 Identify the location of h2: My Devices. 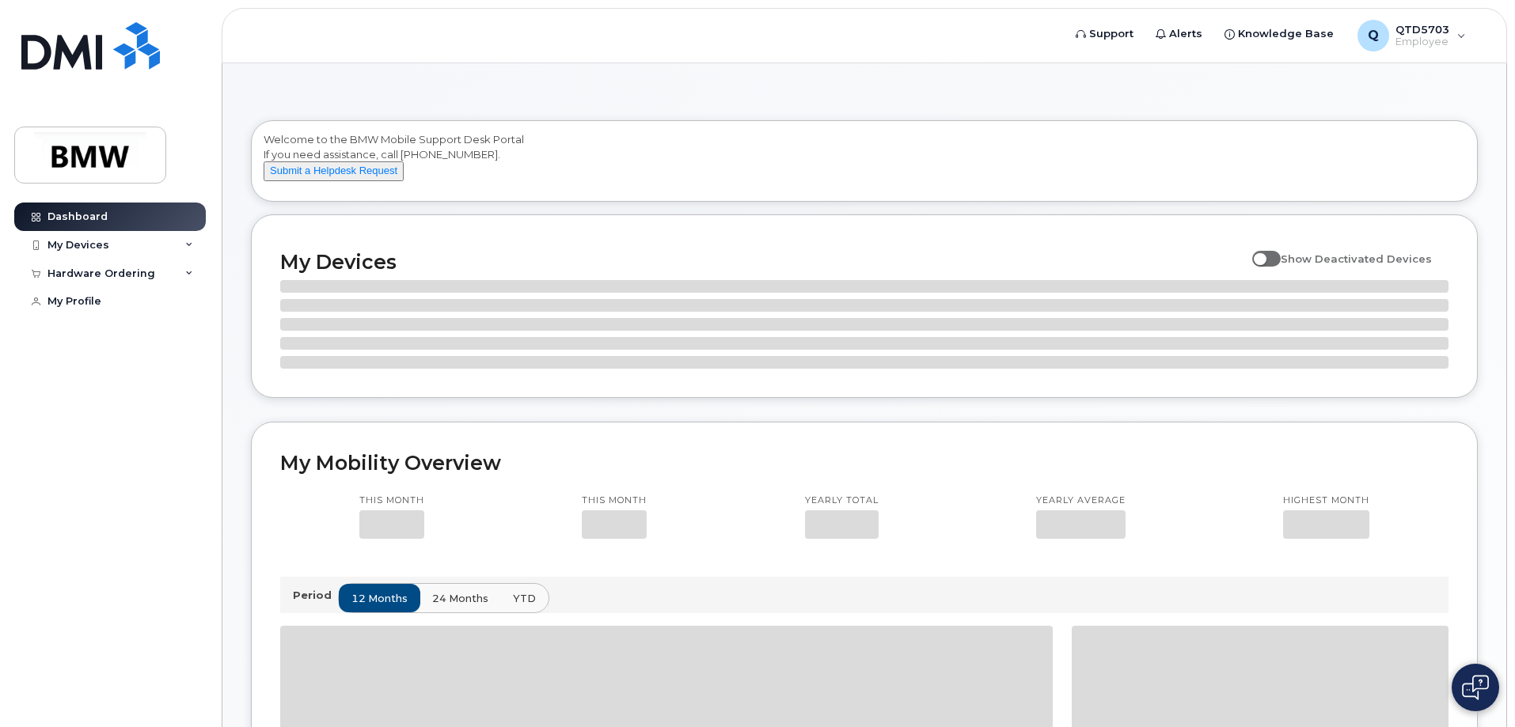
(762, 262).